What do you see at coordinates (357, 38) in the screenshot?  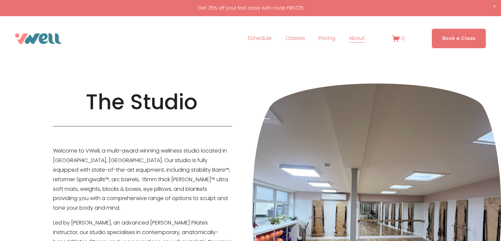 I see `span: About` at bounding box center [357, 38].